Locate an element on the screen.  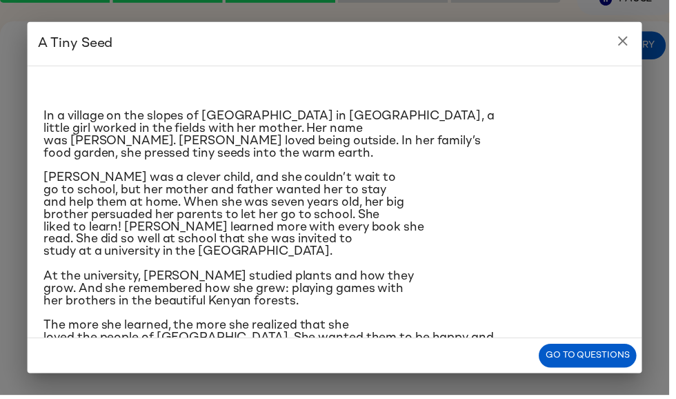
button: close is located at coordinates (629, 41).